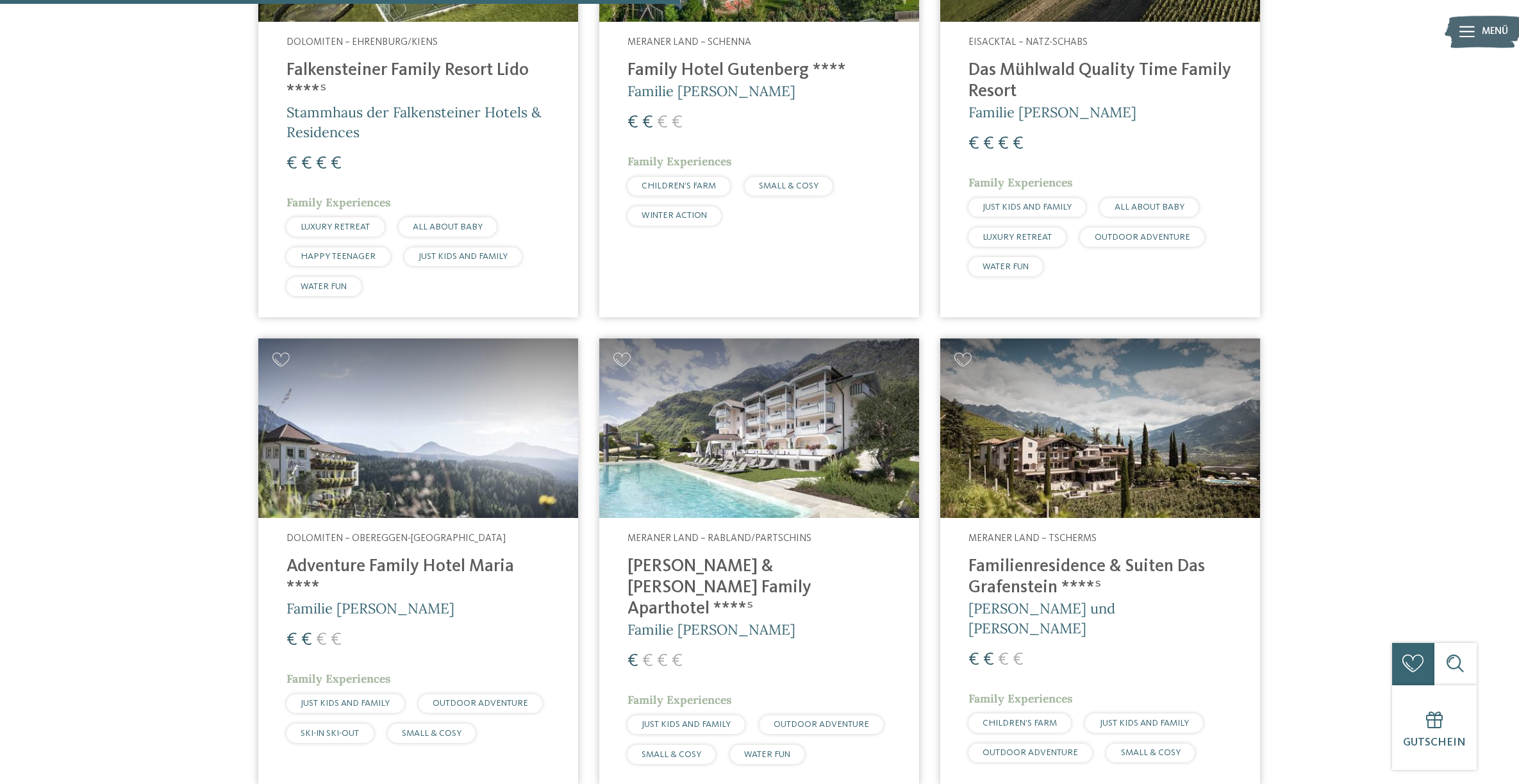 This screenshot has height=784, width=1519. I want to click on h4: Das Mühlwald Quality Time Family Resort, so click(1100, 81).